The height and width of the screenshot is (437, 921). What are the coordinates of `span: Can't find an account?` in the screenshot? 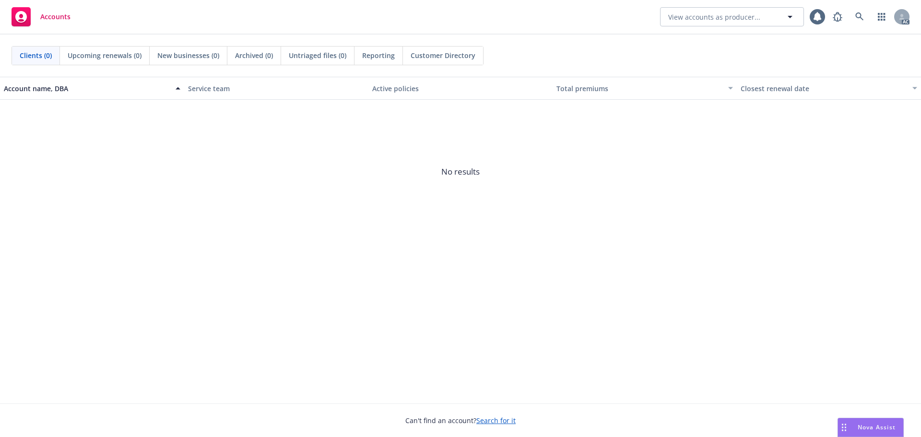 It's located at (460, 420).